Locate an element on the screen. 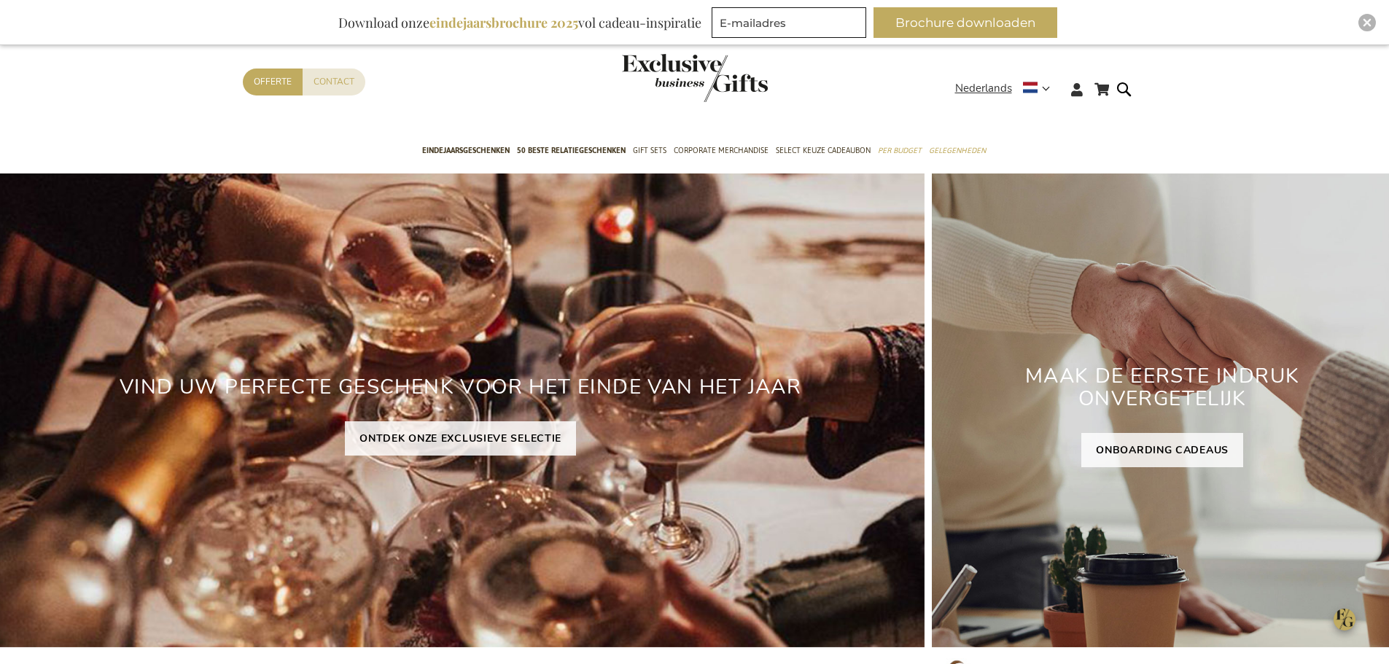  span: Nederlands is located at coordinates (984, 88).